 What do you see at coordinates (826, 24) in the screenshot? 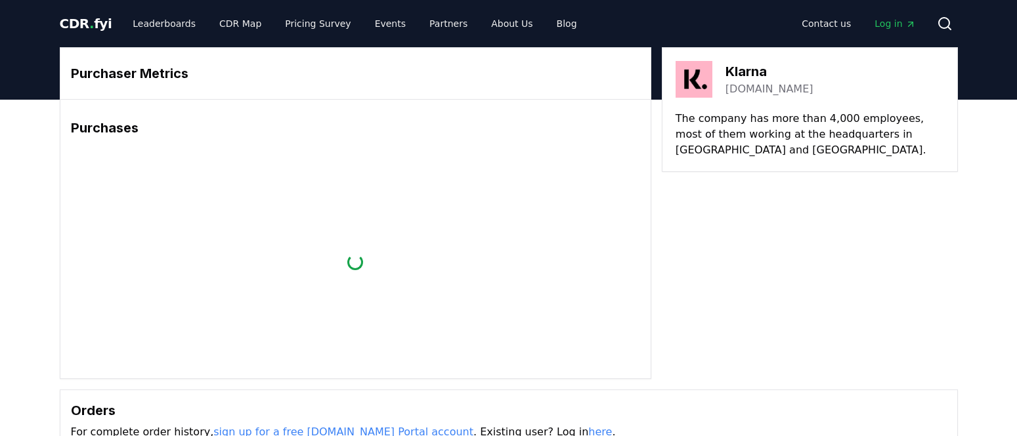
I see `a: Contact us` at bounding box center [826, 24].